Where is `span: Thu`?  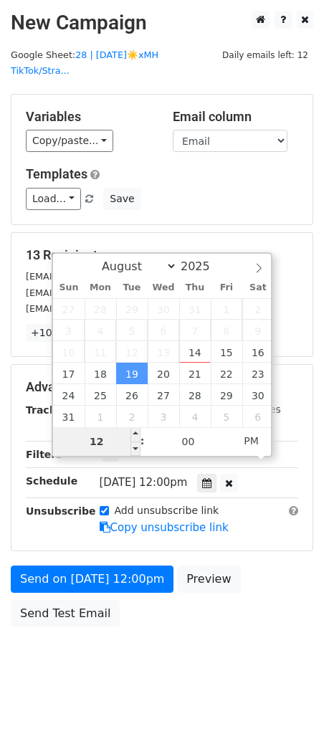
span: Thu is located at coordinates (195, 287).